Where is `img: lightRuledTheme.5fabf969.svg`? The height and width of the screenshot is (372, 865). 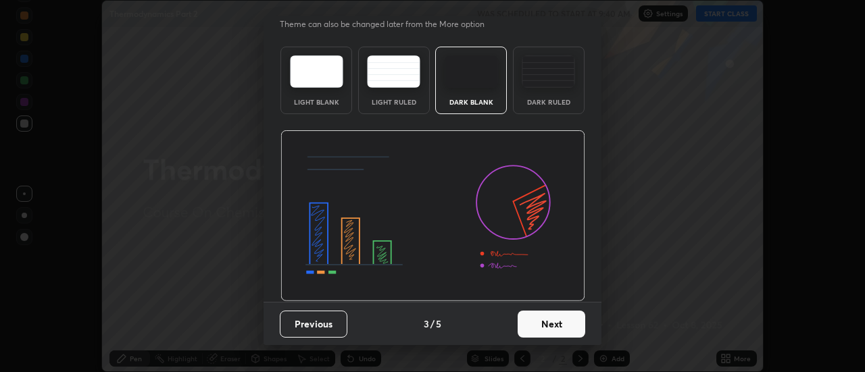 img: lightRuledTheme.5fabf969.svg is located at coordinates (393, 72).